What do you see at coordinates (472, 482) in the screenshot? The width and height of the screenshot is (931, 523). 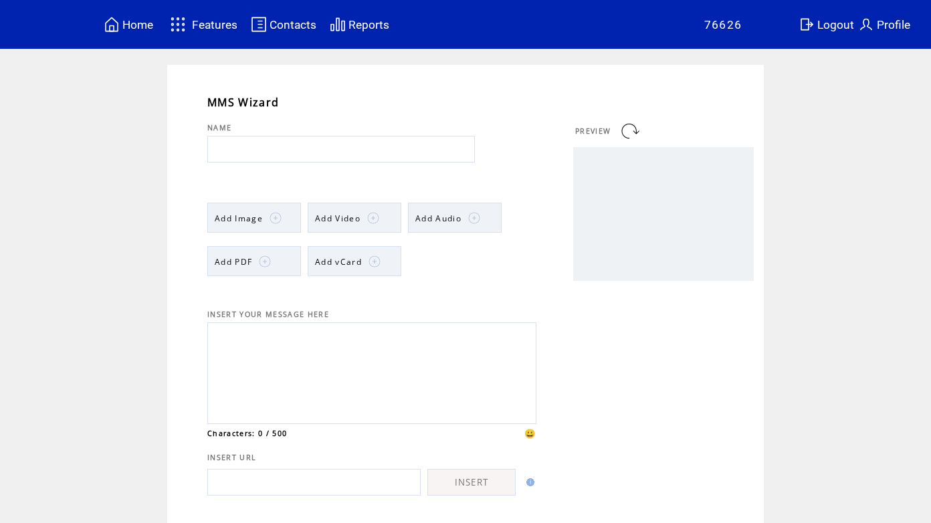 I see `a: INSERT` at bounding box center [472, 482].